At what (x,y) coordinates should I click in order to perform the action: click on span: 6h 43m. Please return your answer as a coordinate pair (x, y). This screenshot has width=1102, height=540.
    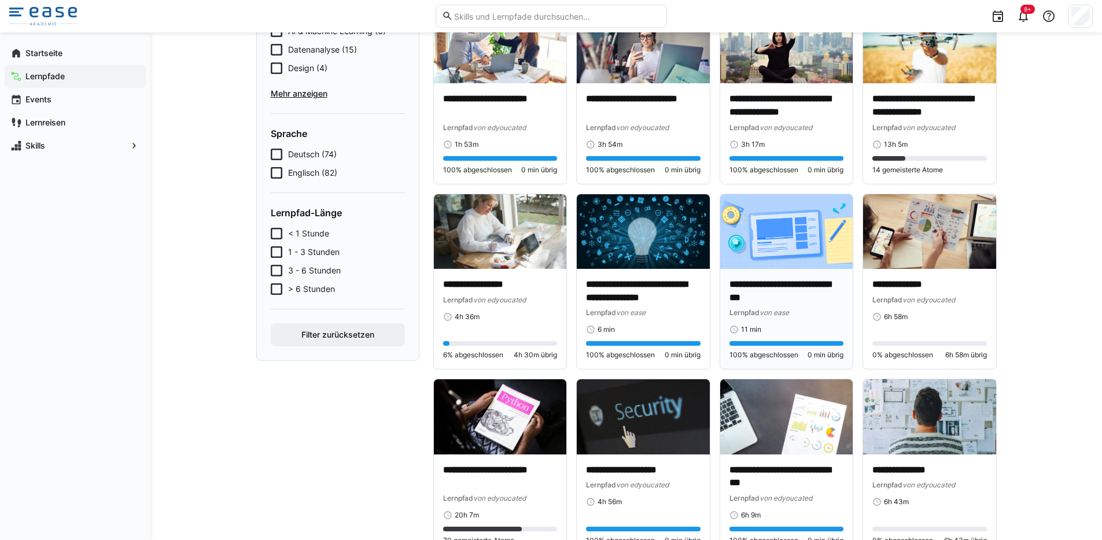
    Looking at the image, I should click on (896, 502).